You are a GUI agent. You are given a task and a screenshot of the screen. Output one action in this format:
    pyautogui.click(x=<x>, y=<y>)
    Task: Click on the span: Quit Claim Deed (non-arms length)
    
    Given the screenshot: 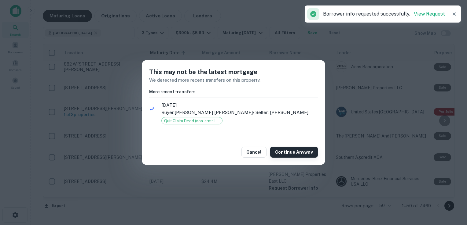 What is the action you would take?
    pyautogui.click(x=192, y=121)
    